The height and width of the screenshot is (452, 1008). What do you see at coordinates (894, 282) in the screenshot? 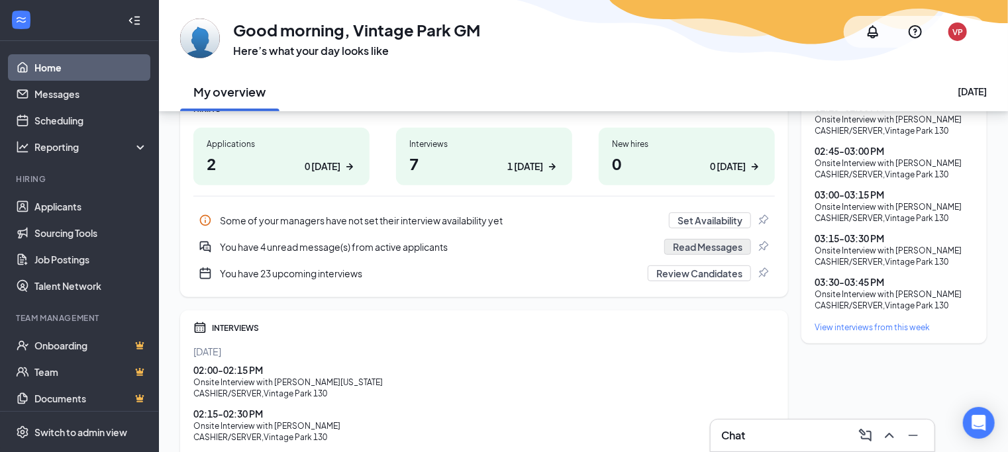
I see `div: 03:30 - 03:45 PM` at bounding box center [894, 282].